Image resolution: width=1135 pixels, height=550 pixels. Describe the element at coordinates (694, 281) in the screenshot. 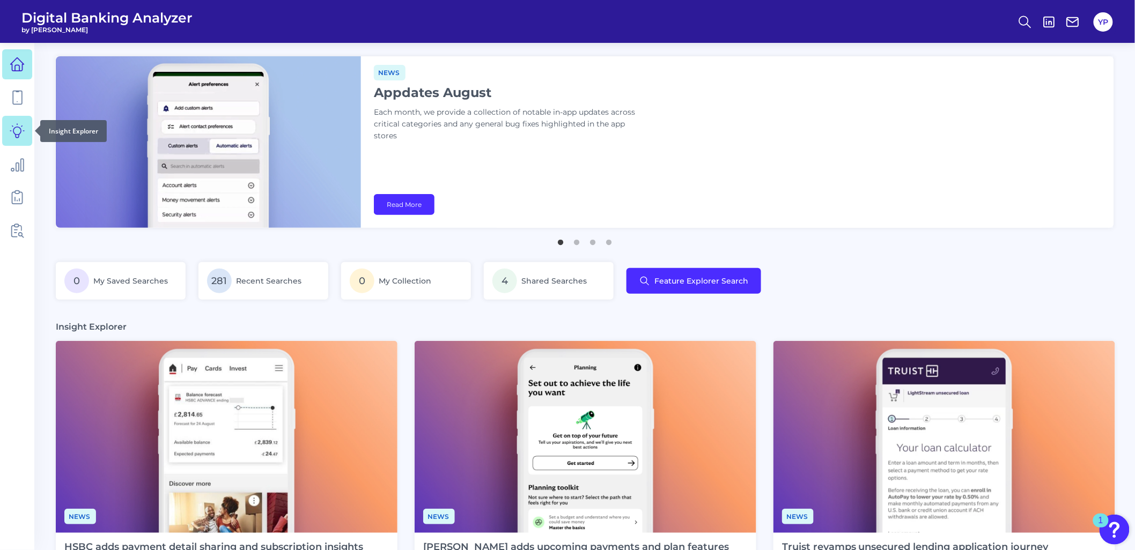

I see `button: Feature Explorer Search` at that location.